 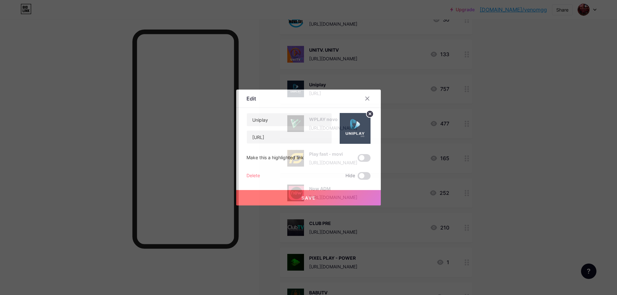 What do you see at coordinates (289, 137) in the screenshot?
I see `input: URL` at bounding box center [289, 137].